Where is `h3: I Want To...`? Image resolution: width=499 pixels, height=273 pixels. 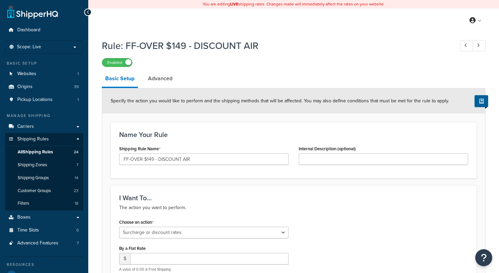 h3: I Want To... is located at coordinates (294, 198).